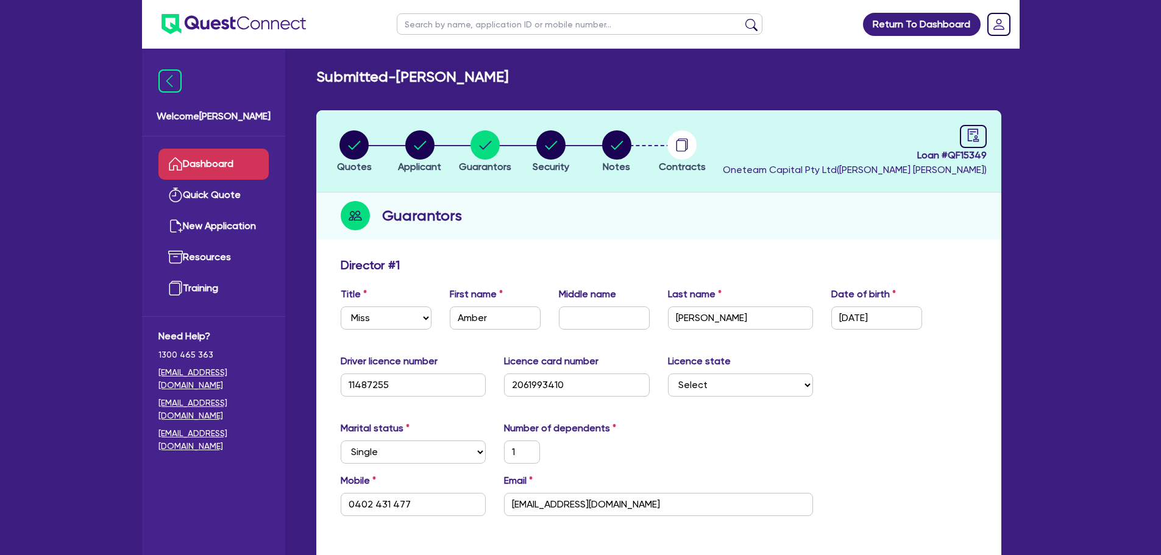 The width and height of the screenshot is (1161, 555). What do you see at coordinates (974, 135) in the screenshot?
I see `span: audit` at bounding box center [974, 135].